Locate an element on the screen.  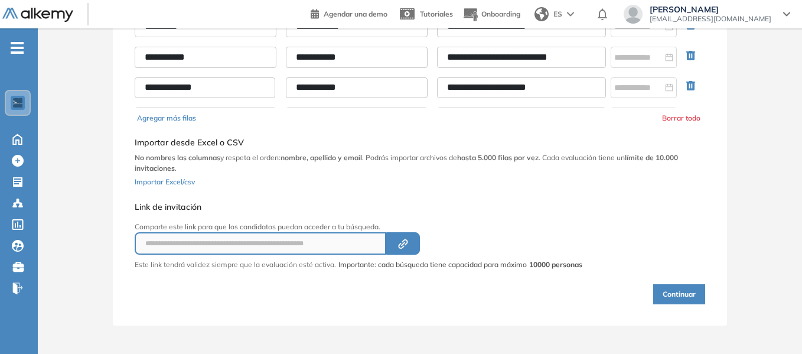
button: Continuar is located at coordinates (679, 294).